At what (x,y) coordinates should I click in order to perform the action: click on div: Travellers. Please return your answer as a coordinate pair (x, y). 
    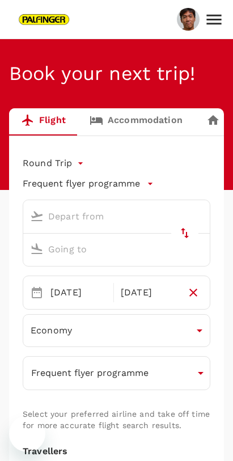
    Looking at the image, I should click on (116, 451).